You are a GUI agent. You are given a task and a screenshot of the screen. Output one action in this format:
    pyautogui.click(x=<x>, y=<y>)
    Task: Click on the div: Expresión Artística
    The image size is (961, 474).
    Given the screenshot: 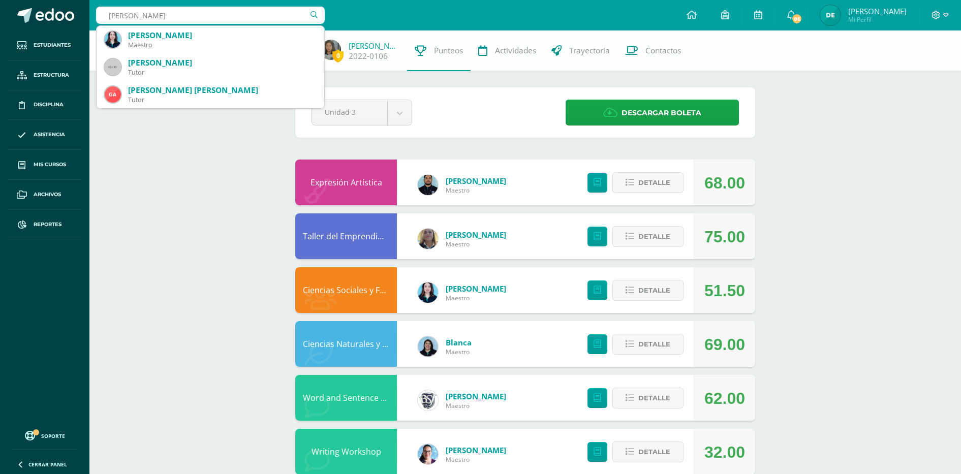 What is the action you would take?
    pyautogui.click(x=346, y=182)
    